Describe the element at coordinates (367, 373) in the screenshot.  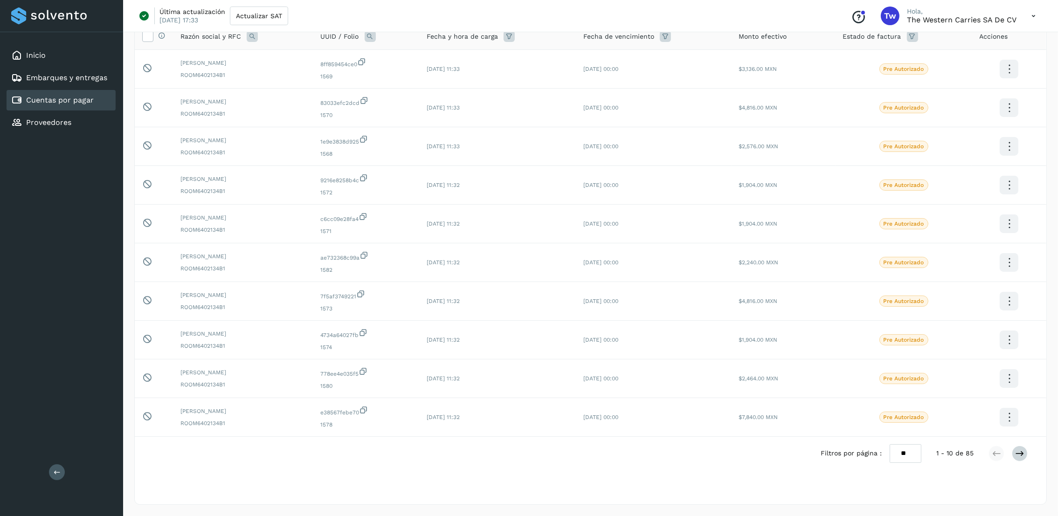
I see `span: 778ee4e035f5` at that location.